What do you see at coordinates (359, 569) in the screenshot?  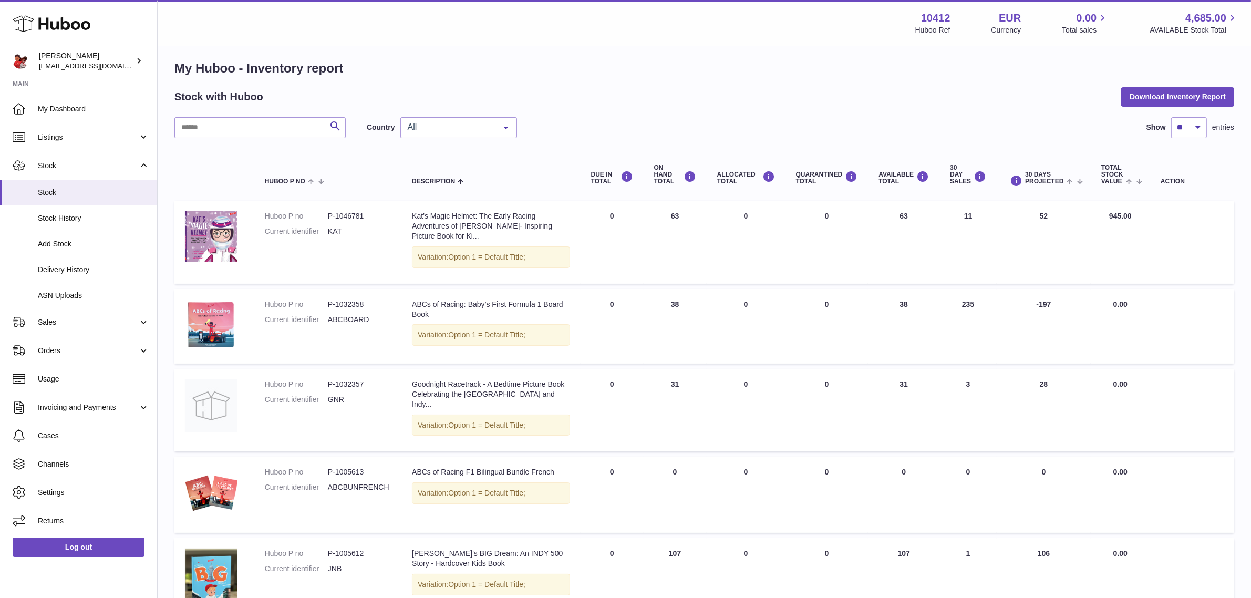 I see `dd: JNB` at bounding box center [359, 569].